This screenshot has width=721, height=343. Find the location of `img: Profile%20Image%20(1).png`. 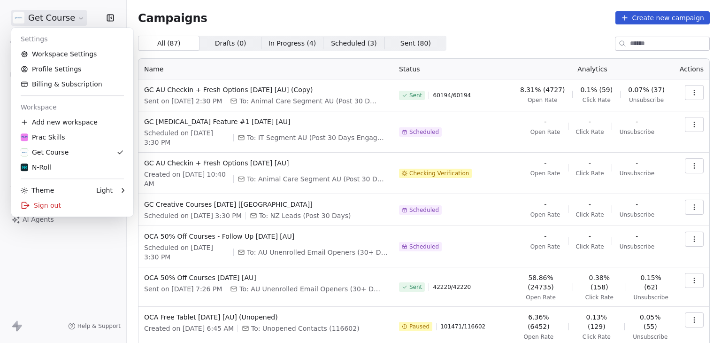

img: Profile%20Image%20(1).png is located at coordinates (24, 167).